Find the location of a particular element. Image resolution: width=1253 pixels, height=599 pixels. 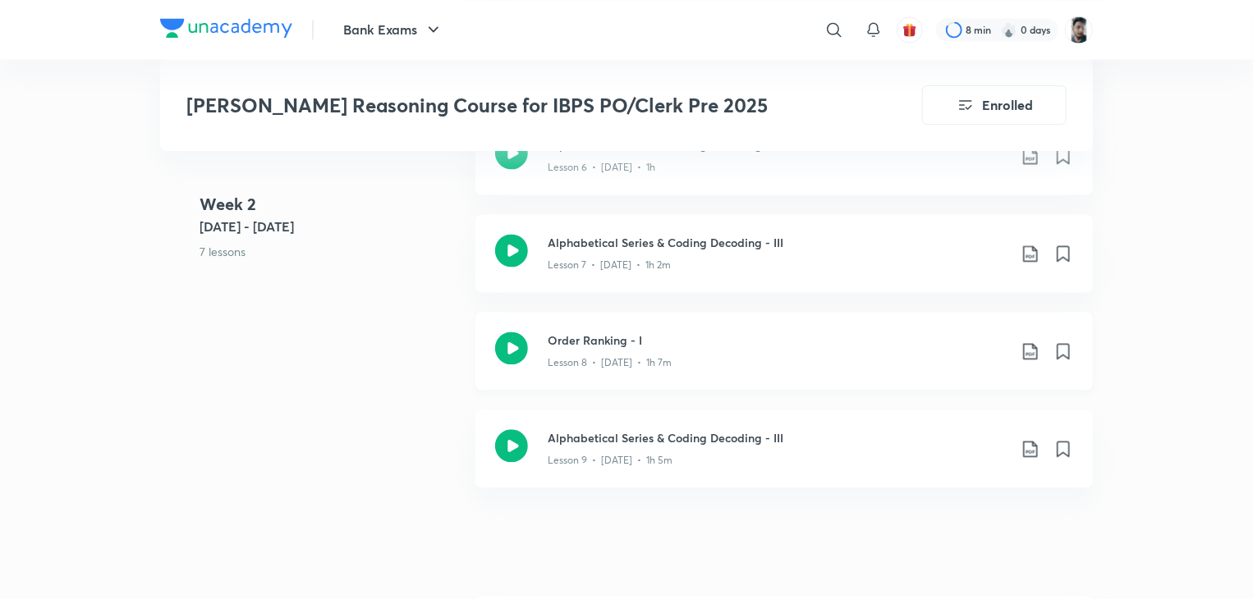

img: Company Logo is located at coordinates (226, 28).